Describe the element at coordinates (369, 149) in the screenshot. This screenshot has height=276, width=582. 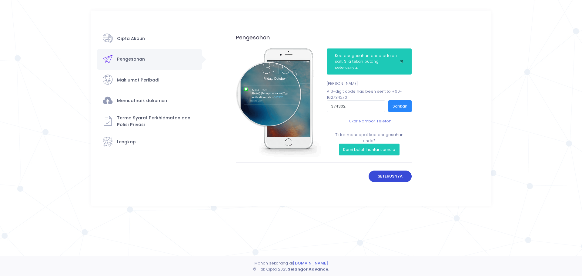
I see `button: Kami boleh hantar semula` at that location.